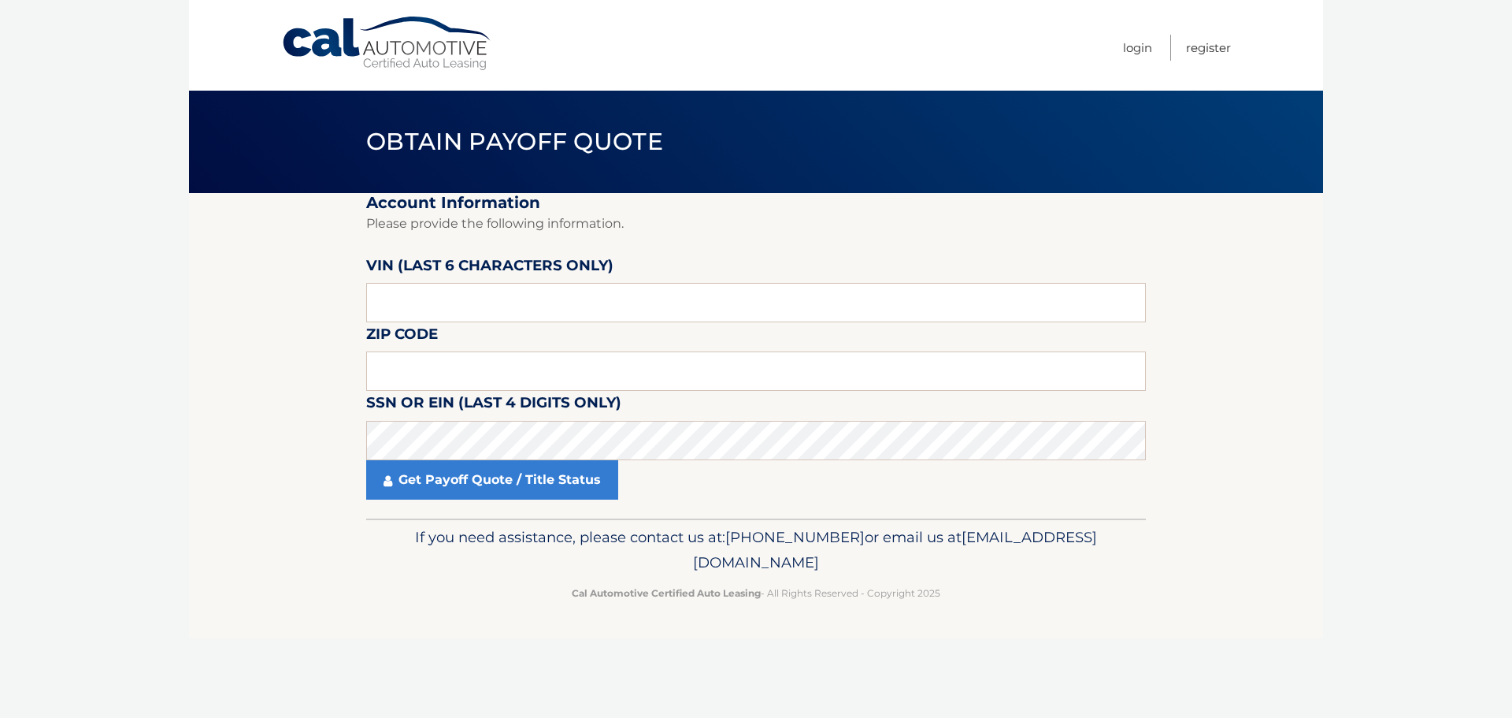 This screenshot has width=1512, height=718. What do you see at coordinates (492, 480) in the screenshot?
I see `a: Get Payoff Quote / Title Status` at bounding box center [492, 480].